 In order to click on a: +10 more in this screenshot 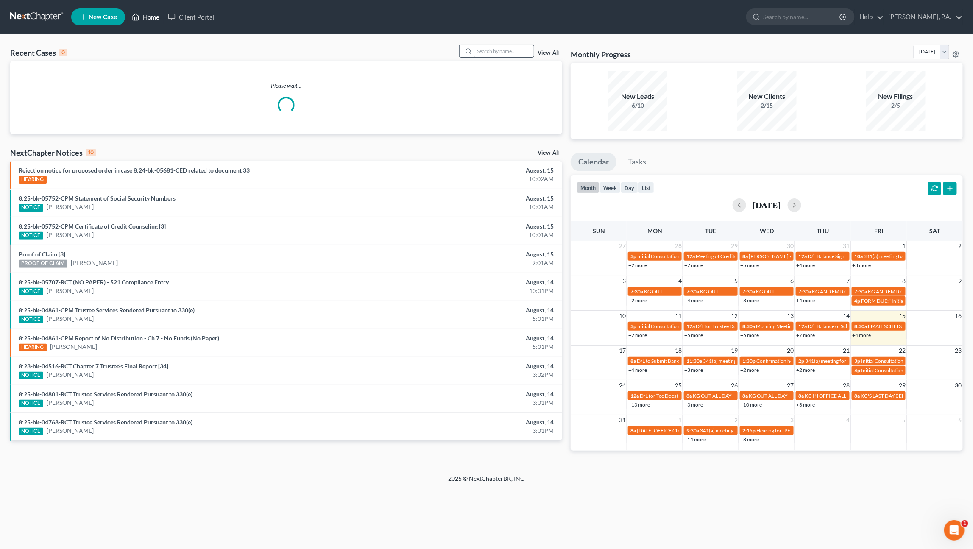, I will do `click(751, 404)`.